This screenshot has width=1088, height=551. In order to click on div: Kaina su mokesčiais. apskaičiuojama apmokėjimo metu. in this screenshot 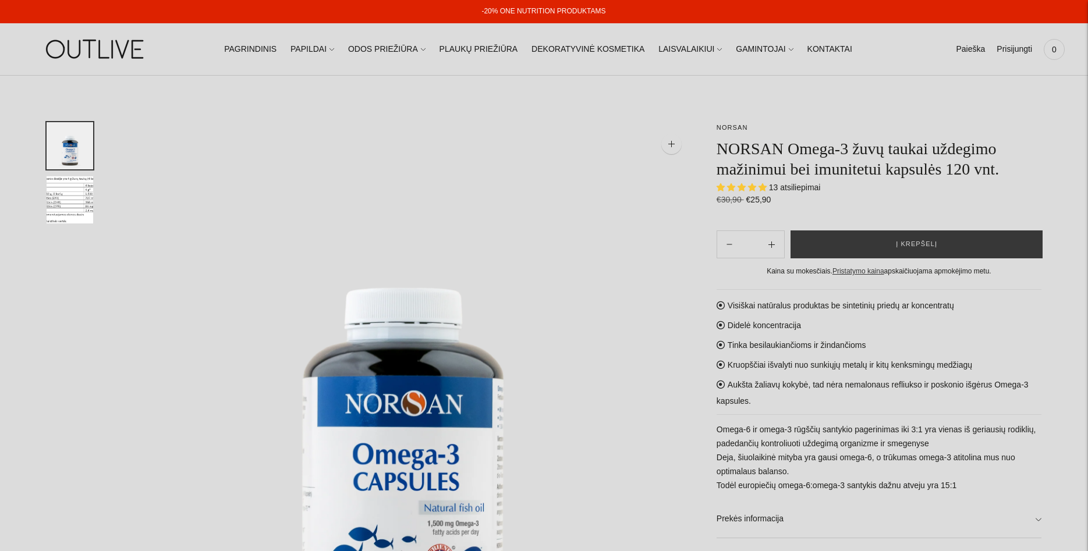, I will do `click(879, 271)`.